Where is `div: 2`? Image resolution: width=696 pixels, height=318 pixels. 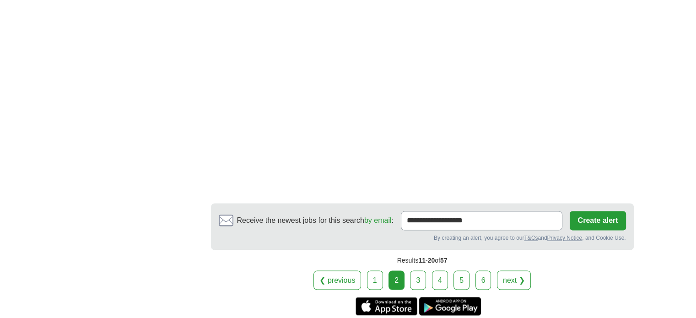
div: 2 is located at coordinates (396, 280).